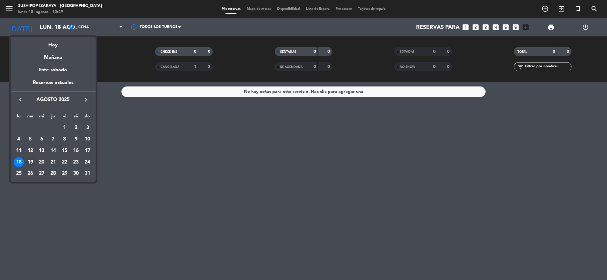 This screenshot has height=280, width=607. What do you see at coordinates (53, 139) in the screenshot?
I see `div: 7` at bounding box center [53, 139].